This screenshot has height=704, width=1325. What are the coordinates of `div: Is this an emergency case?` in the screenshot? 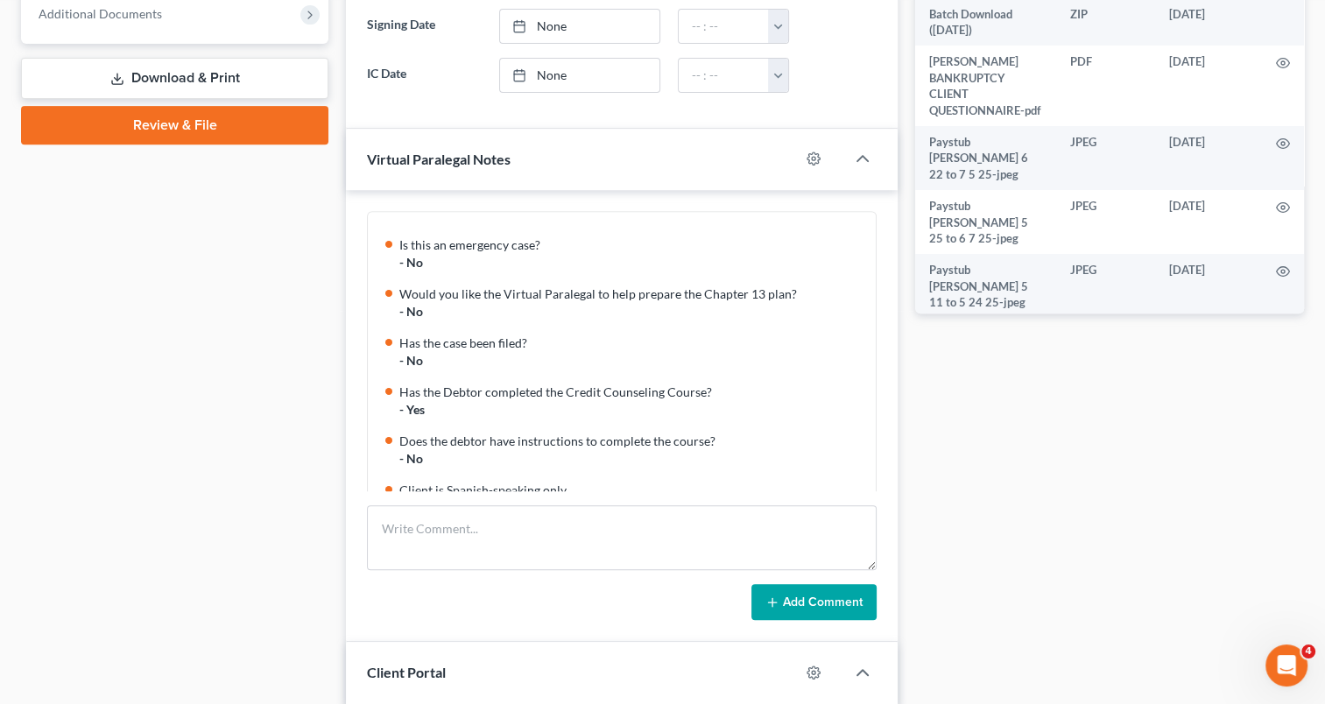 It's located at (632, 245).